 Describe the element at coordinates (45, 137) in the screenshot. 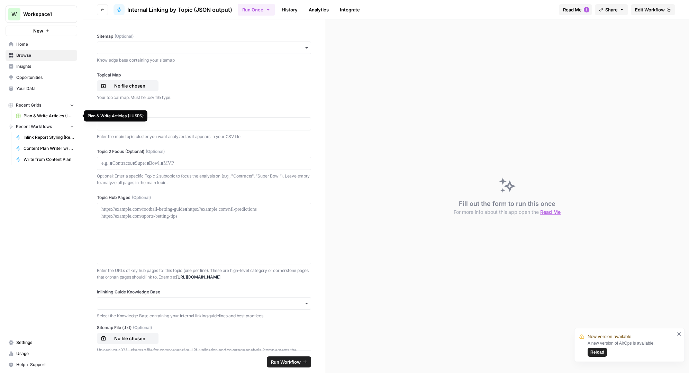

I see `a: Inlink Report Styling (Reformat JSON to HTML)` at that location.